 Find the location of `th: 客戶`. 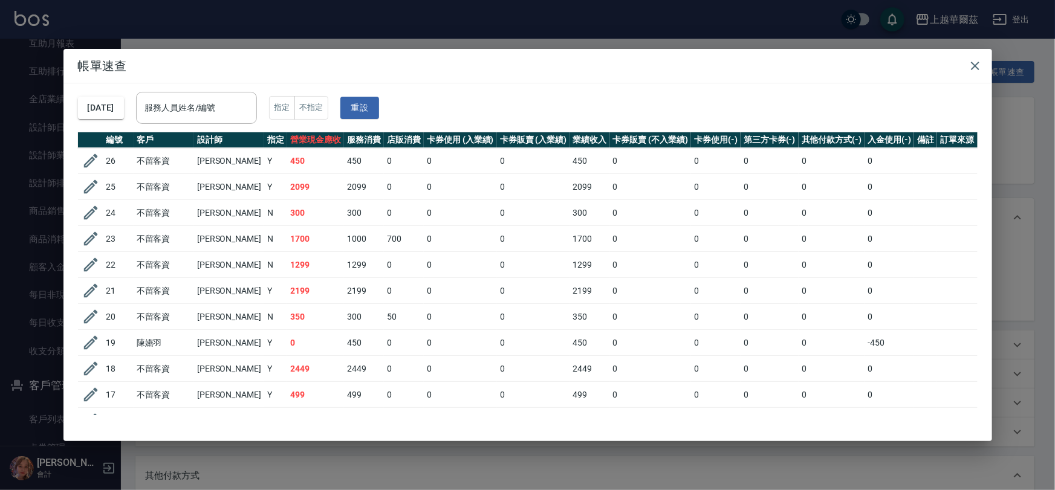

th: 客戶 is located at coordinates (164, 140).